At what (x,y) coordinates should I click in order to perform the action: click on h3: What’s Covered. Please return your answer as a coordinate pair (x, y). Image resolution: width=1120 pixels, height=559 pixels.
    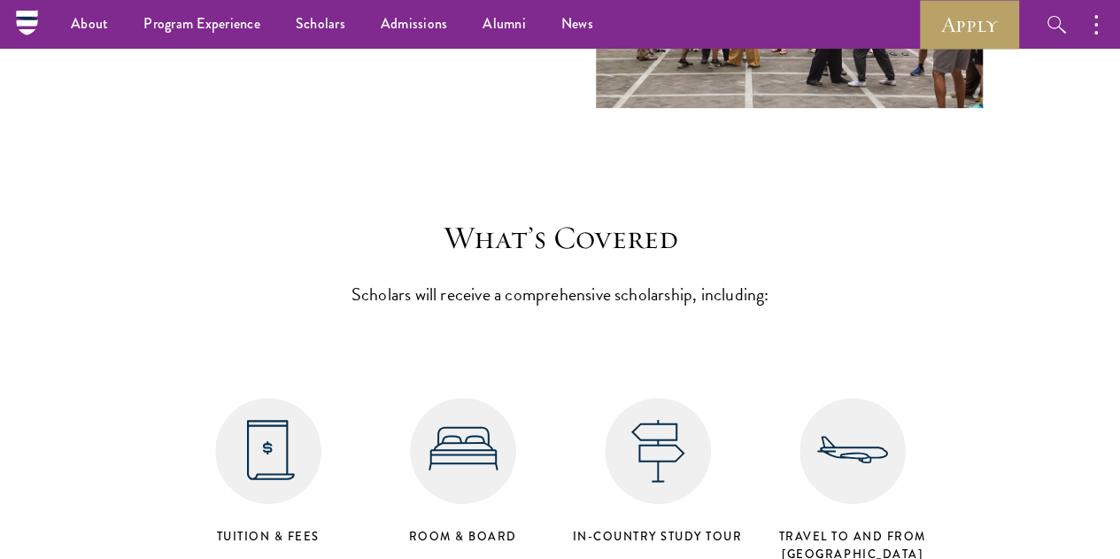
    Looking at the image, I should click on (560, 237).